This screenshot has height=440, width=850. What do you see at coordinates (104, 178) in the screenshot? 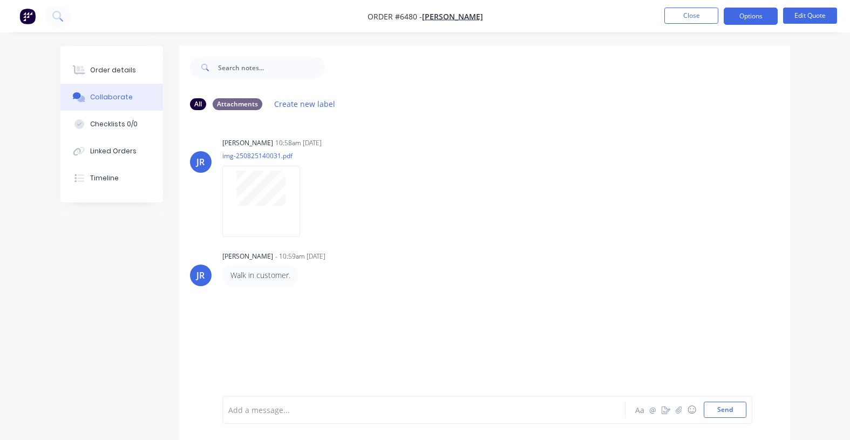
I see `div: Timeline` at bounding box center [104, 178].